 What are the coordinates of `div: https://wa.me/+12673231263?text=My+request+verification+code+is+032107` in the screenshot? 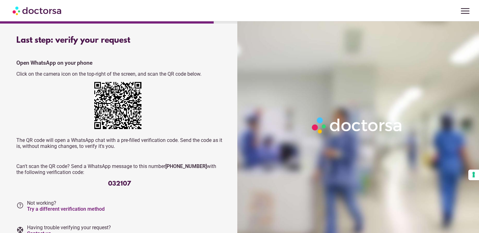 It's located at (119, 107).